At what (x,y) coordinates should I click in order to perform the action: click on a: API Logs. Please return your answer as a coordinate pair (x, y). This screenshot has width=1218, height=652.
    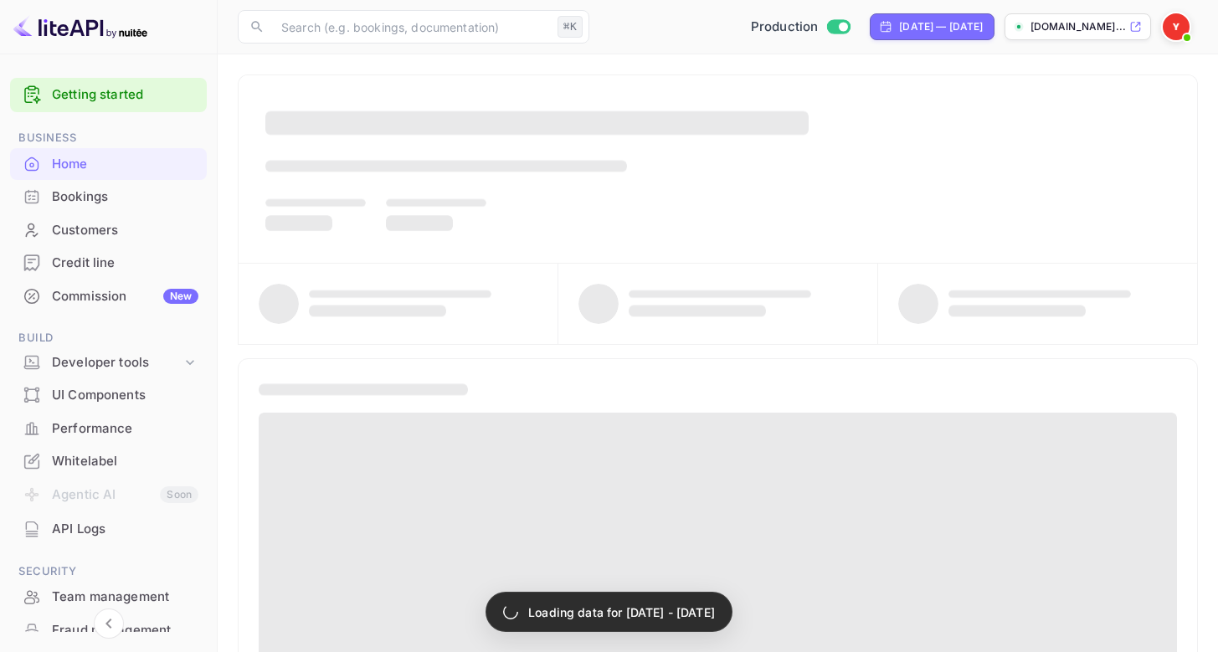
    Looking at the image, I should click on (108, 528).